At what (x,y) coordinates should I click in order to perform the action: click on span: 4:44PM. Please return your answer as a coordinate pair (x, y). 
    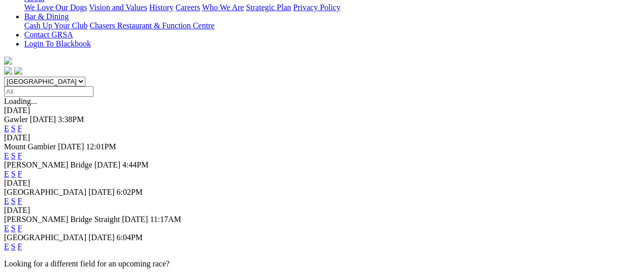
    Looking at the image, I should click on (135, 165).